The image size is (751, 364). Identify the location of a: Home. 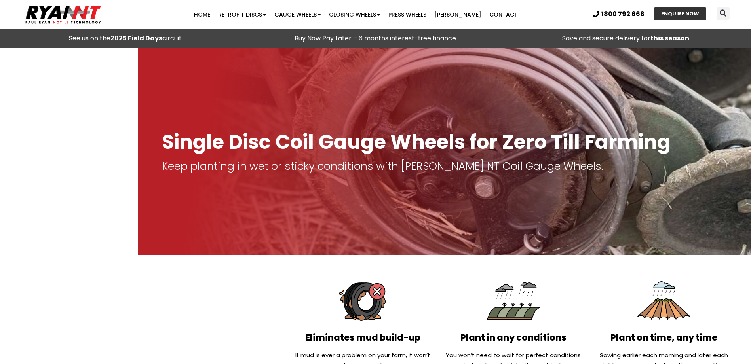
(202, 15).